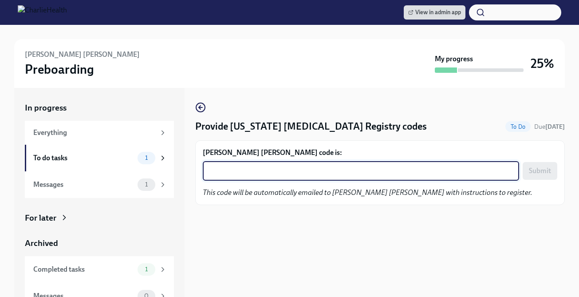  Describe the element at coordinates (40, 218) in the screenshot. I see `div: For later` at that location.